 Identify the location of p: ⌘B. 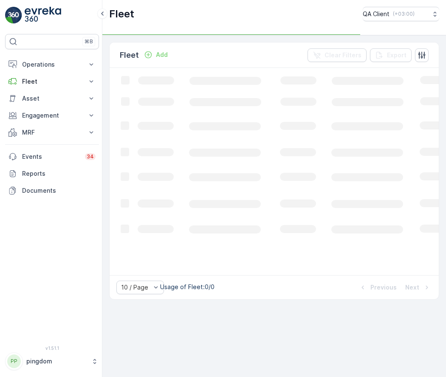
(89, 42).